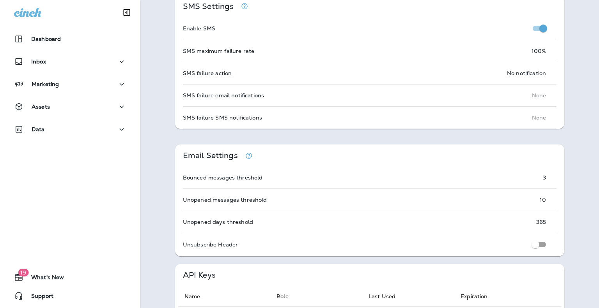 Image resolution: width=599 pixels, height=308 pixels. I want to click on th: Role, so click(316, 297).